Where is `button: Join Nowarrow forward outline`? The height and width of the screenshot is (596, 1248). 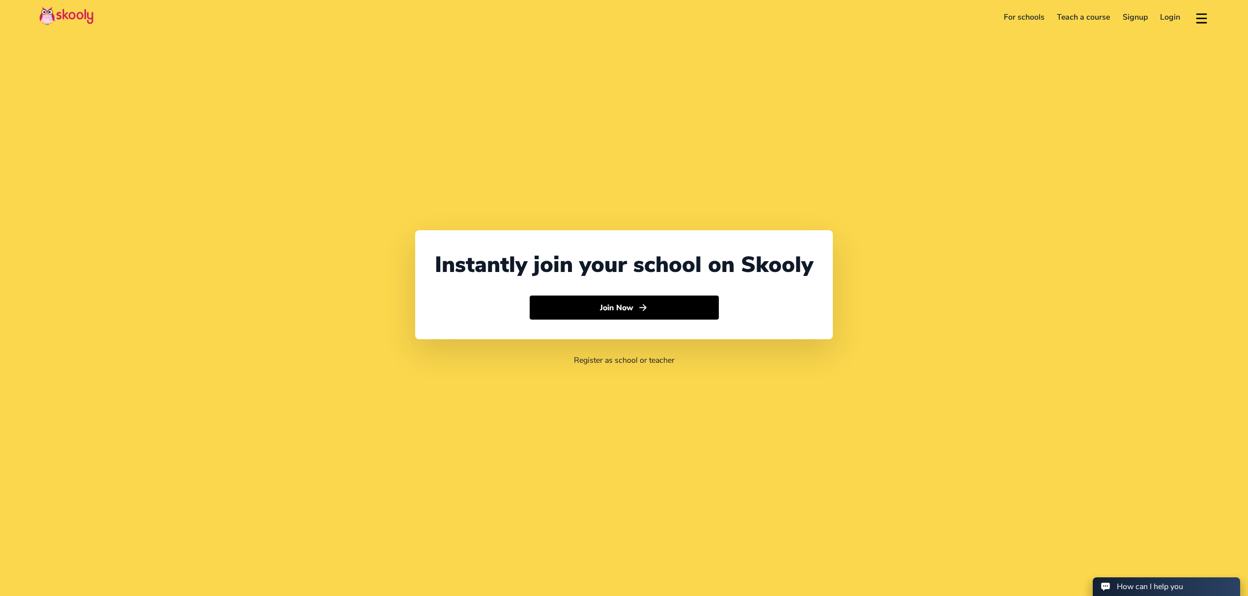 button: Join Nowarrow forward outline is located at coordinates (624, 308).